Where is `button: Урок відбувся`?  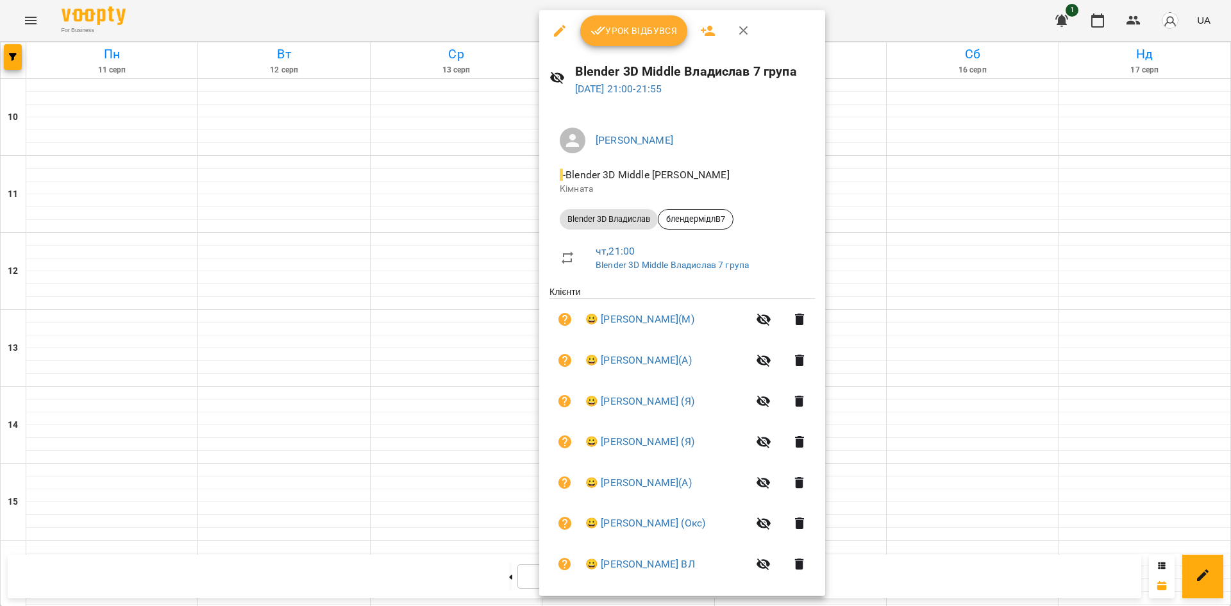 button: Урок відбувся is located at coordinates (634, 31).